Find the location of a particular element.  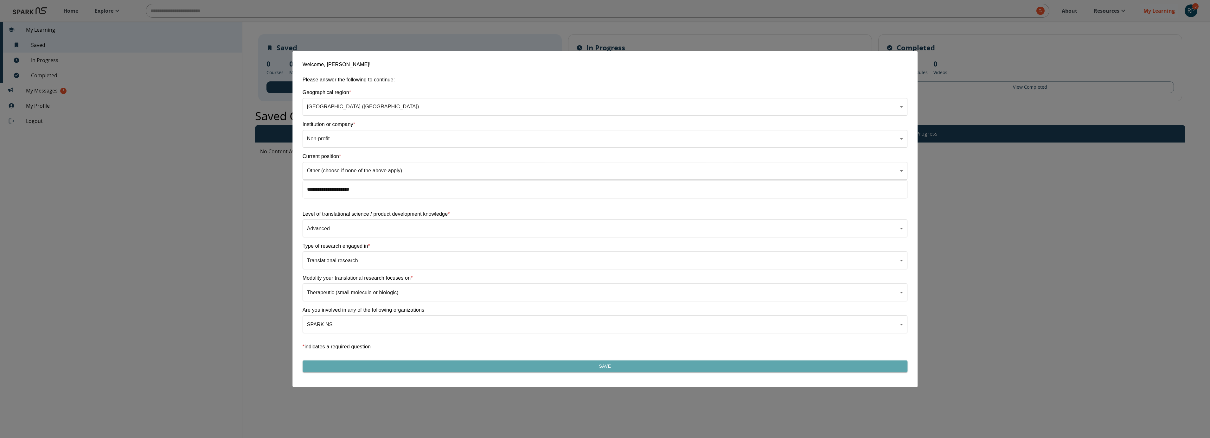

p: Please answer the following to continue: is located at coordinates (605, 80).